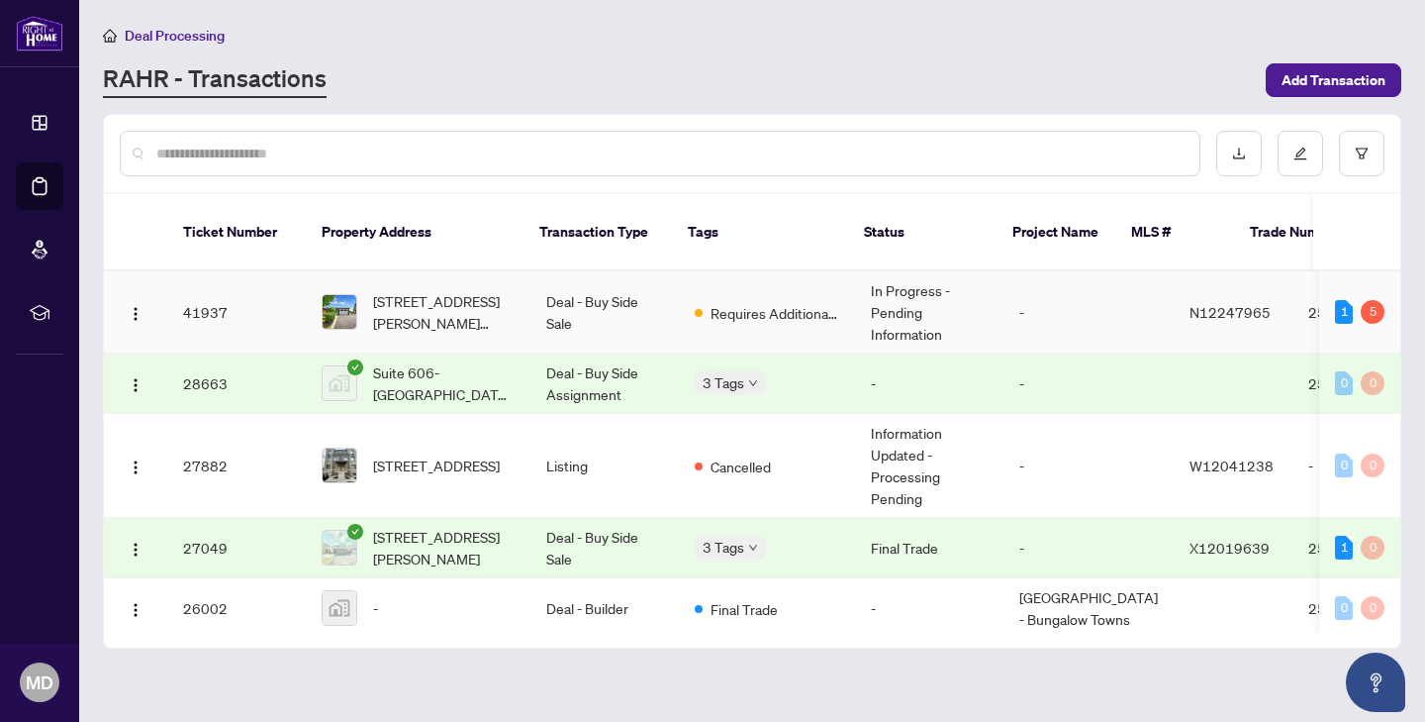 Image resolution: width=1425 pixels, height=722 pixels. What do you see at coordinates (237, 383) in the screenshot?
I see `td: 28663` at bounding box center [237, 383].